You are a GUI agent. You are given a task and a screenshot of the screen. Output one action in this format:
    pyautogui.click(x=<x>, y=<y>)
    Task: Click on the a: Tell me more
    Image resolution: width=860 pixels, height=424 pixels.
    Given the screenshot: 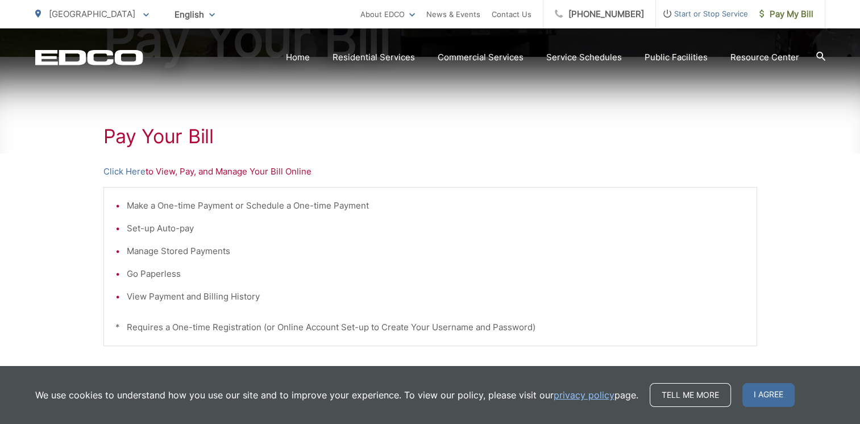 What is the action you would take?
    pyautogui.click(x=690, y=395)
    